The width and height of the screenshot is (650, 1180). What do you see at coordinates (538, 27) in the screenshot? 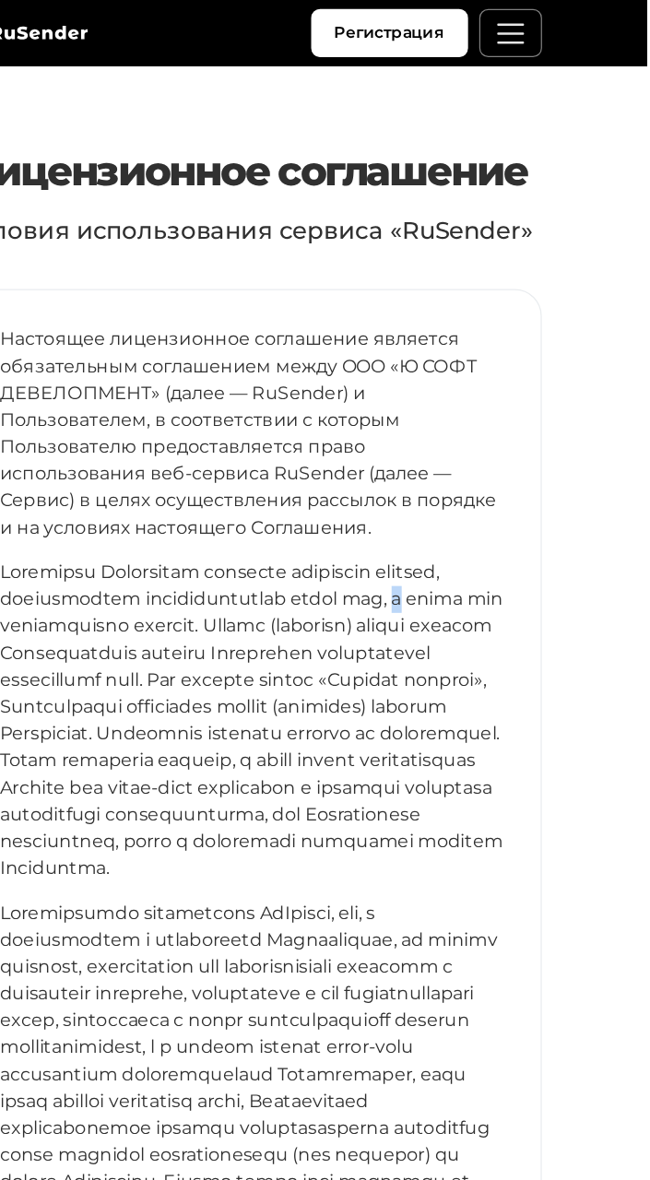
I see `button: Меню` at bounding box center [538, 27].